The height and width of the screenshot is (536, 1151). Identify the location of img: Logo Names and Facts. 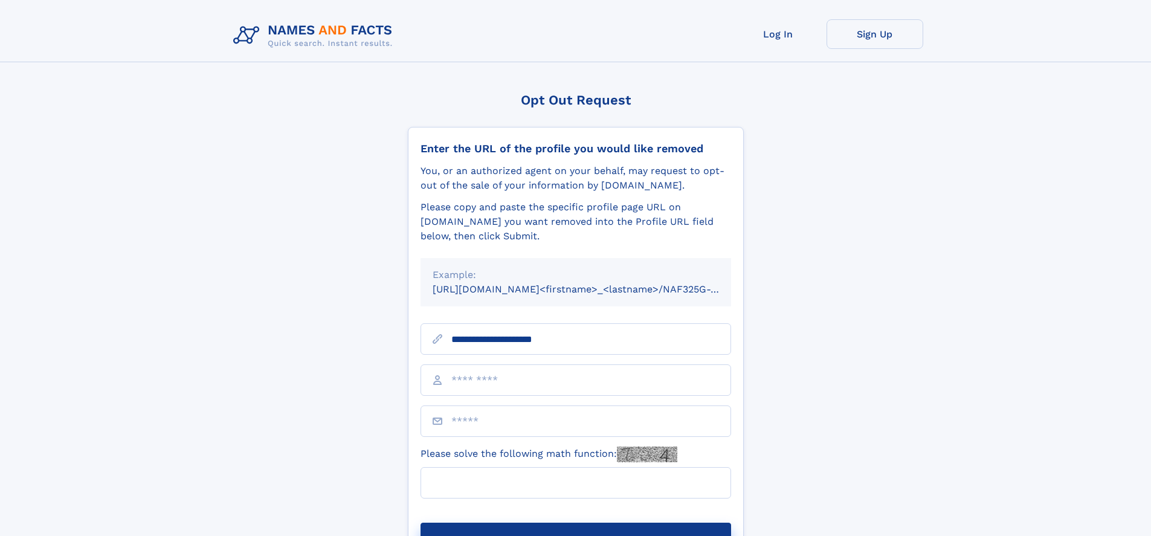
(315, 36).